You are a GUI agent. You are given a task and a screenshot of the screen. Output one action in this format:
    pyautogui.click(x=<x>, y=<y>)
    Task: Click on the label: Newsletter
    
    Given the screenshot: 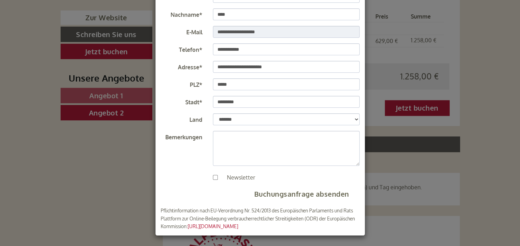 What is the action you would take?
    pyautogui.click(x=238, y=178)
    